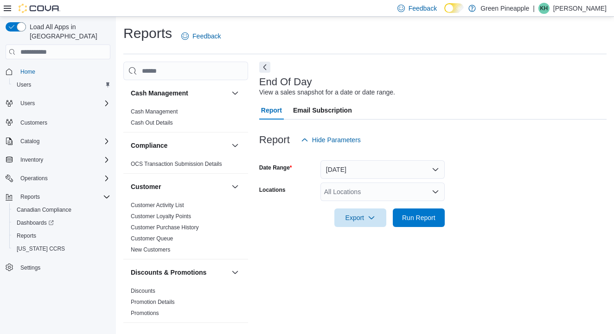  What do you see at coordinates (44, 210) in the screenshot?
I see `a: Canadian Compliance` at bounding box center [44, 210].